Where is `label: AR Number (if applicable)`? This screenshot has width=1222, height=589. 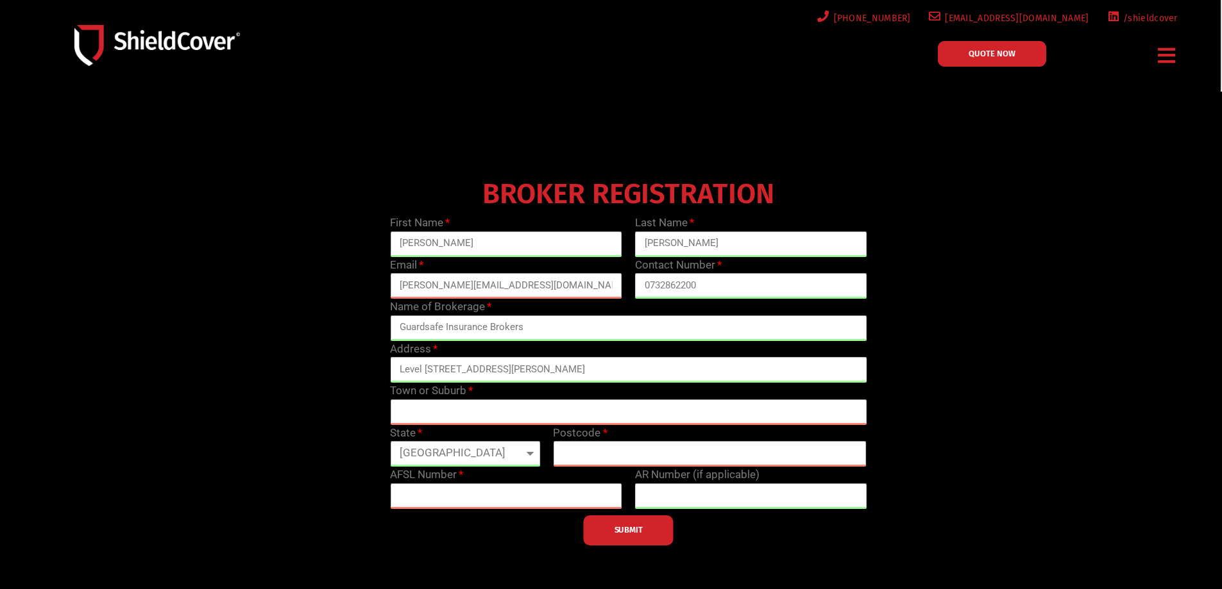
label: AR Number (if applicable) is located at coordinates (697, 475).